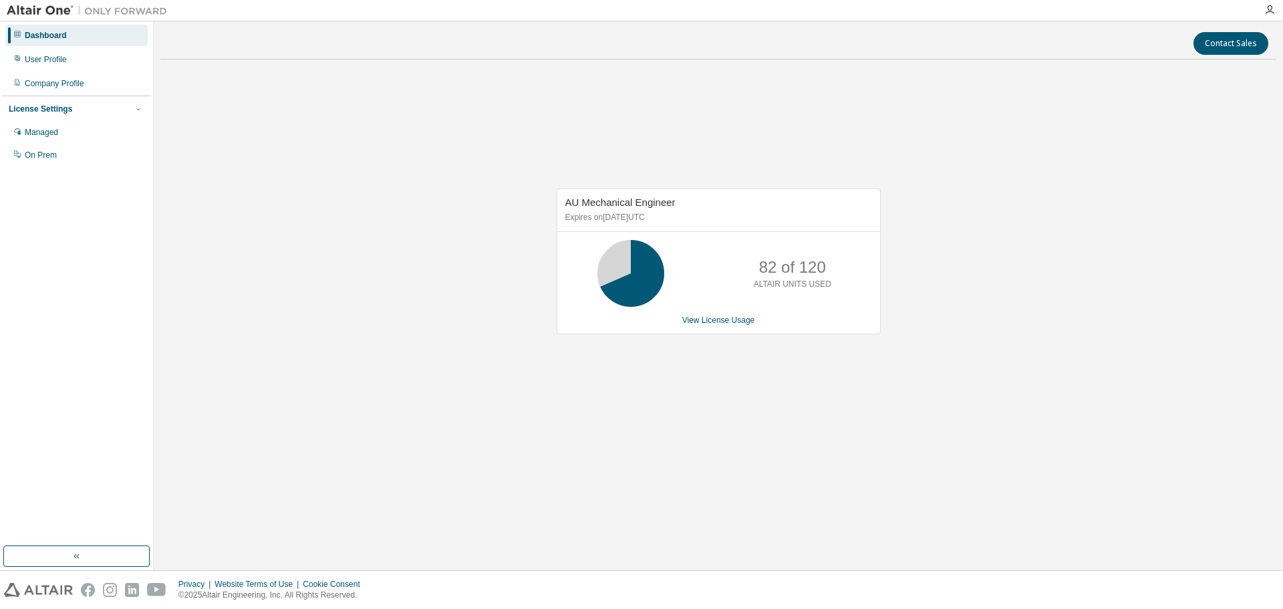 This screenshot has height=609, width=1283. Describe the element at coordinates (156, 589) in the screenshot. I see `img: youtube.svg` at that location.